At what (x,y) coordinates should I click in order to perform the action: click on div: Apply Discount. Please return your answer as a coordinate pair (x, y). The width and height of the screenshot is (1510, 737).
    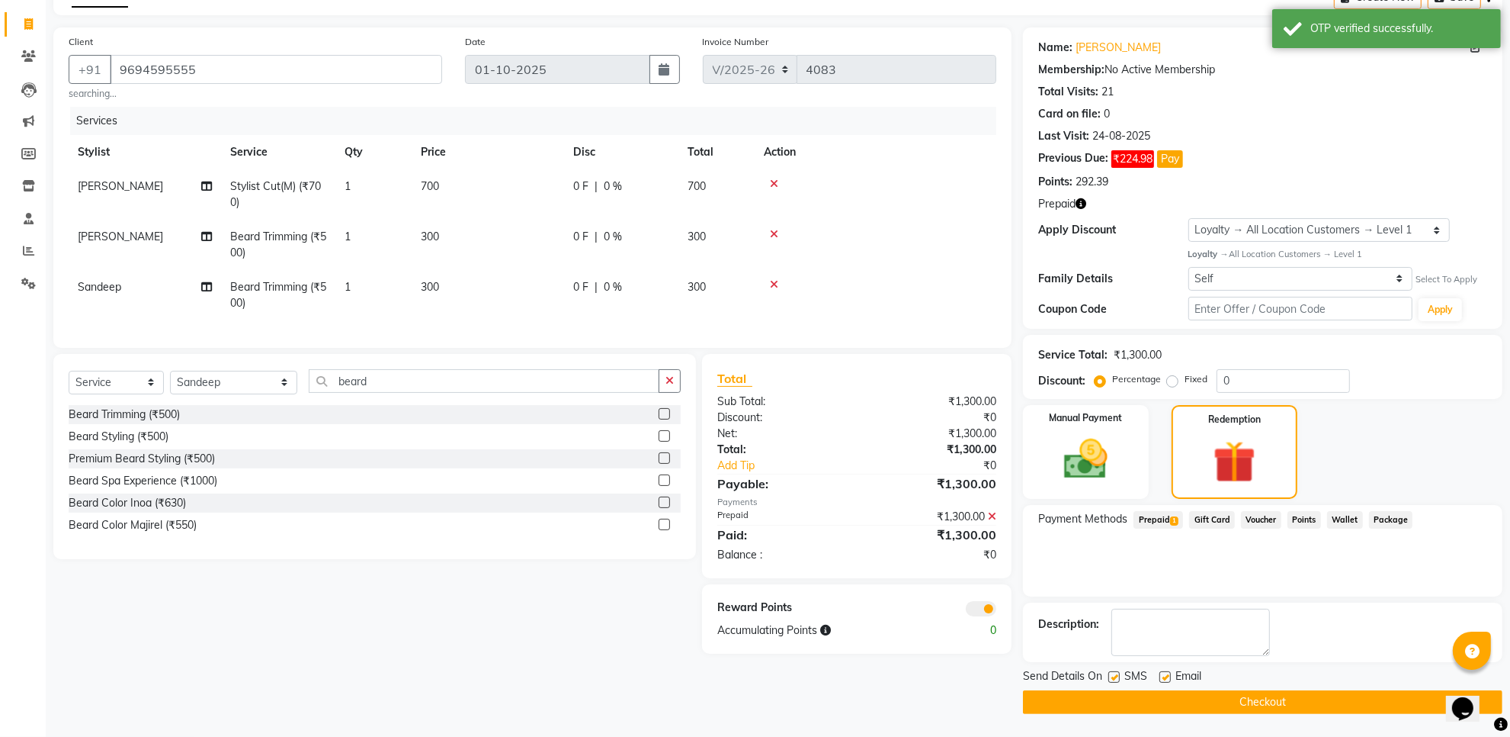
    Looking at the image, I should click on (1113, 230).